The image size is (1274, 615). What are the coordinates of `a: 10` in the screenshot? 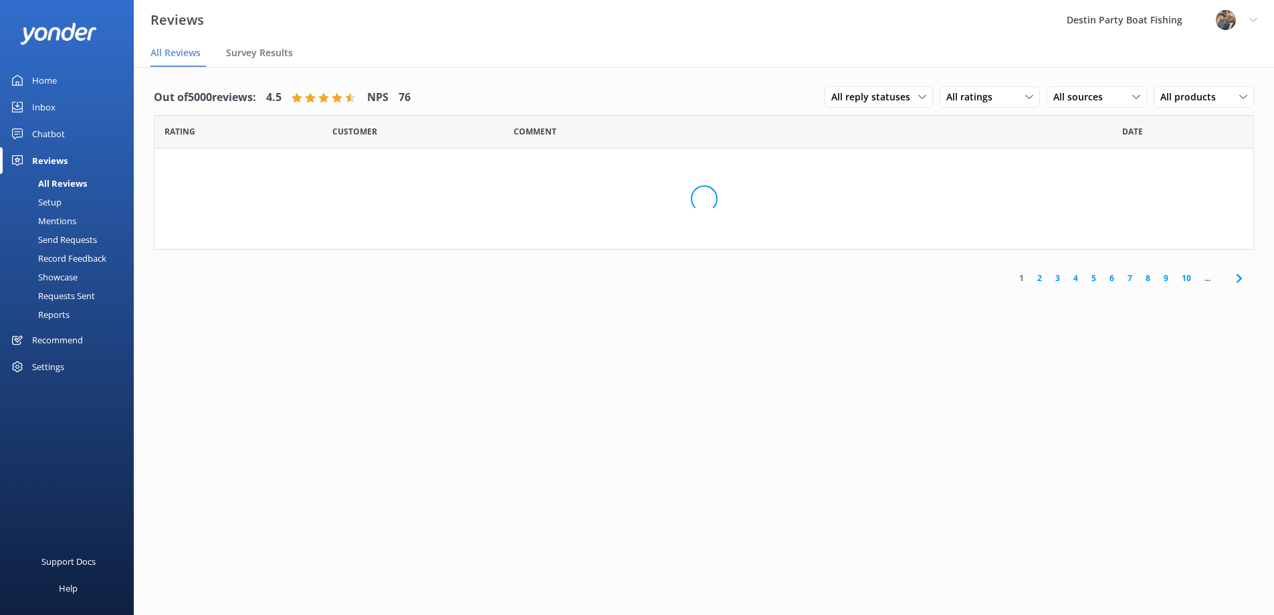 It's located at (1187, 278).